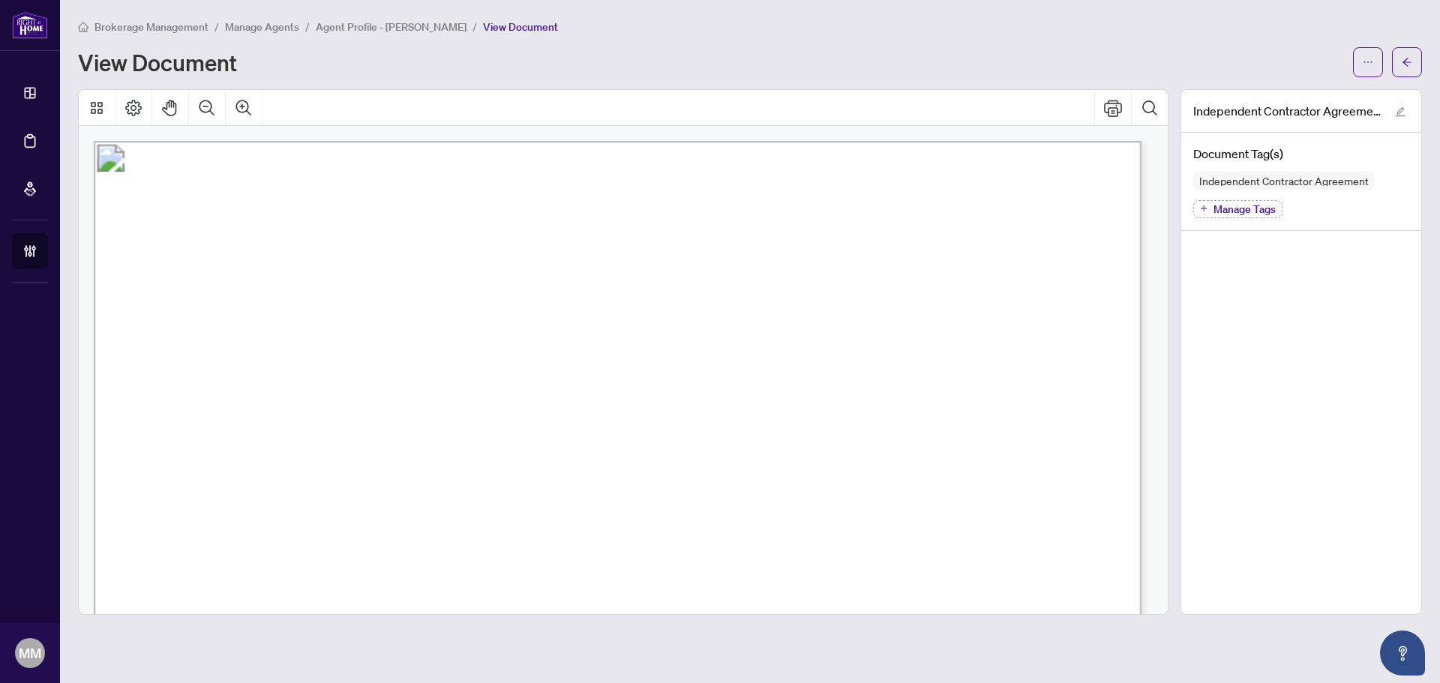 Image resolution: width=1440 pixels, height=683 pixels. I want to click on span: home, so click(83, 27).